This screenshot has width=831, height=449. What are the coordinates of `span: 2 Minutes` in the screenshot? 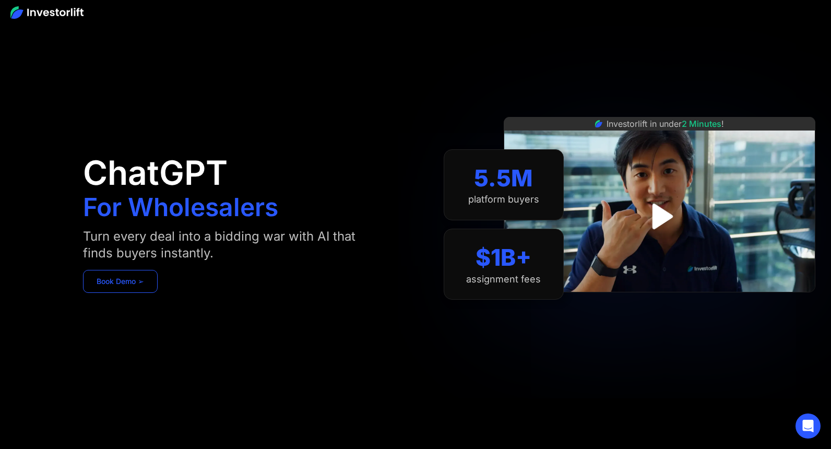 It's located at (702, 124).